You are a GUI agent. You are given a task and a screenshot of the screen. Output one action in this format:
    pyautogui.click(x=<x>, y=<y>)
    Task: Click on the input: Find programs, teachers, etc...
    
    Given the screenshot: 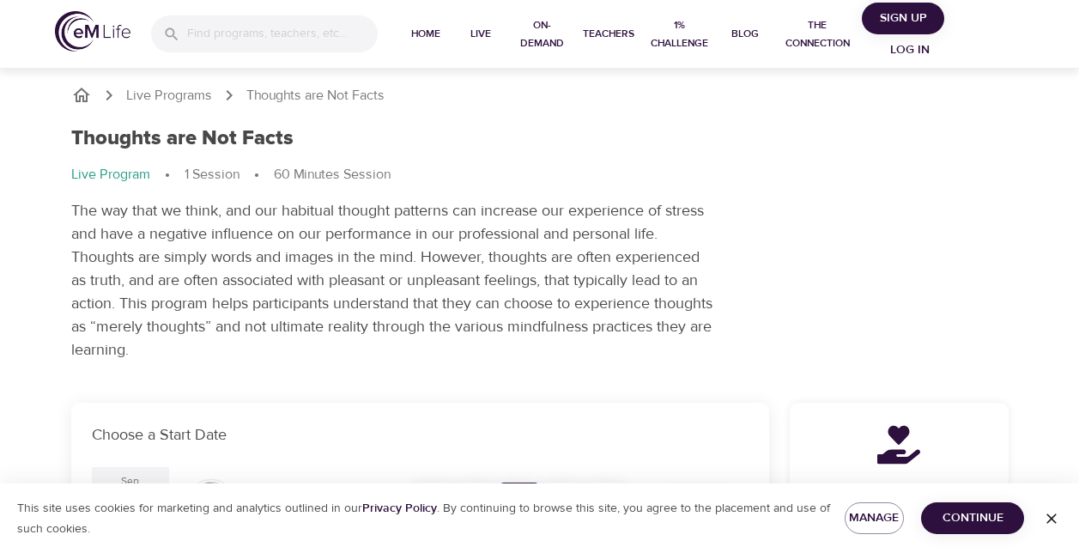 What is the action you would take?
    pyautogui.click(x=282, y=33)
    